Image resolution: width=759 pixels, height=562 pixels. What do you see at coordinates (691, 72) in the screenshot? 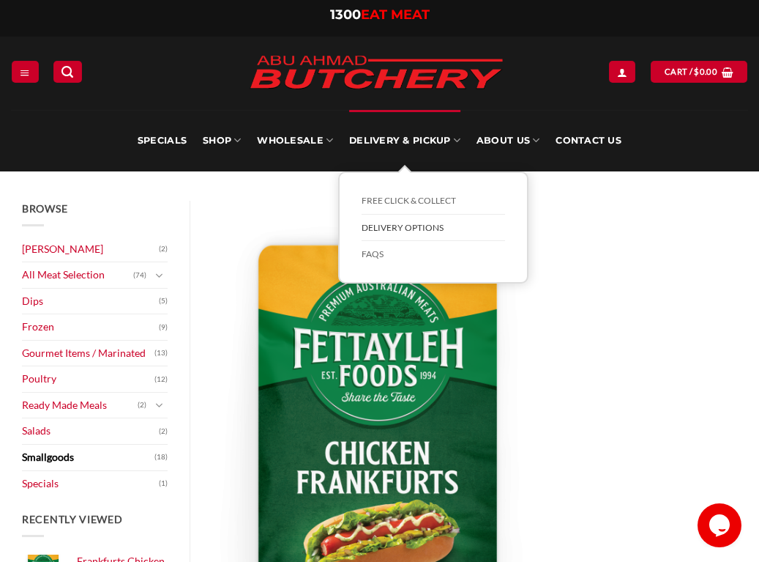
I see `span: Cart /` at bounding box center [691, 72].